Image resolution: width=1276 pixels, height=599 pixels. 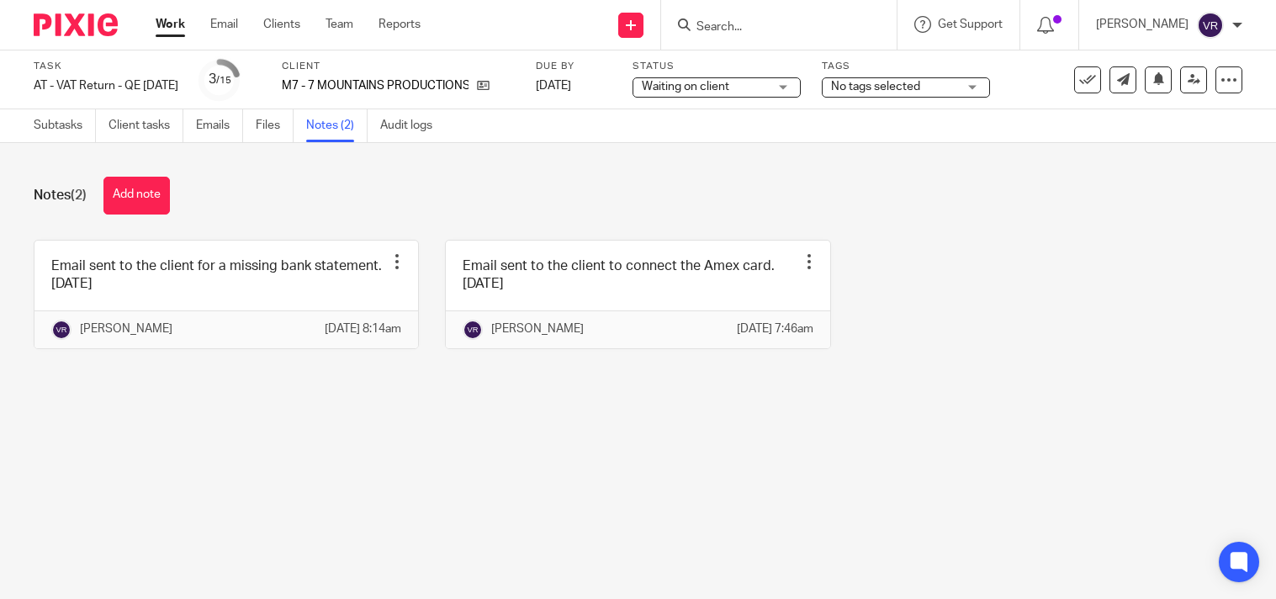 What do you see at coordinates (375, 86) in the screenshot?
I see `p: M7 - 7 MOUNTAINS PRODUCTIONS LTD` at bounding box center [375, 86].